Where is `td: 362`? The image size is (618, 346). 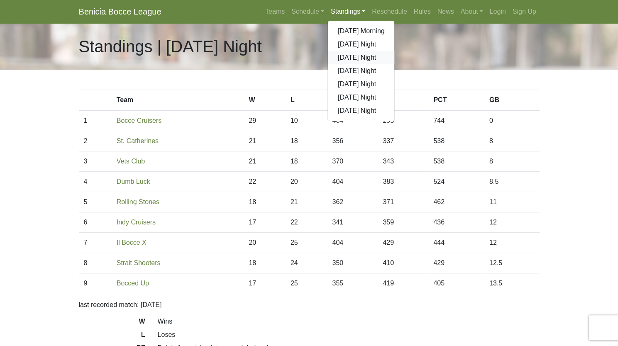 td: 362 is located at coordinates (352, 202).